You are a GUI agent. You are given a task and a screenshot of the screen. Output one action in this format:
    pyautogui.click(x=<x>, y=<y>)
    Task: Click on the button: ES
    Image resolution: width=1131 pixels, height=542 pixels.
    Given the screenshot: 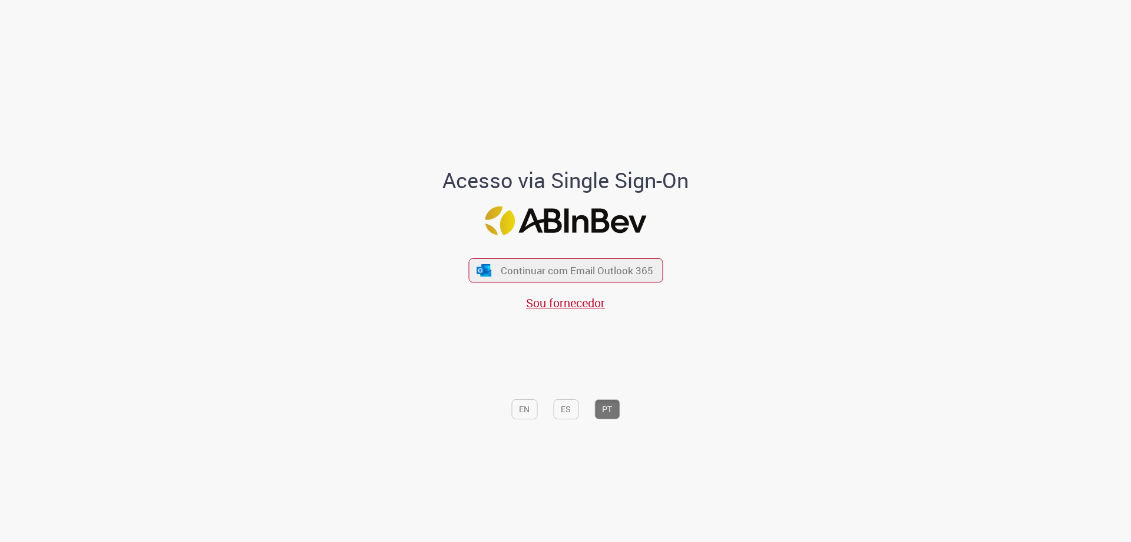 What is the action you would take?
    pyautogui.click(x=566, y=409)
    